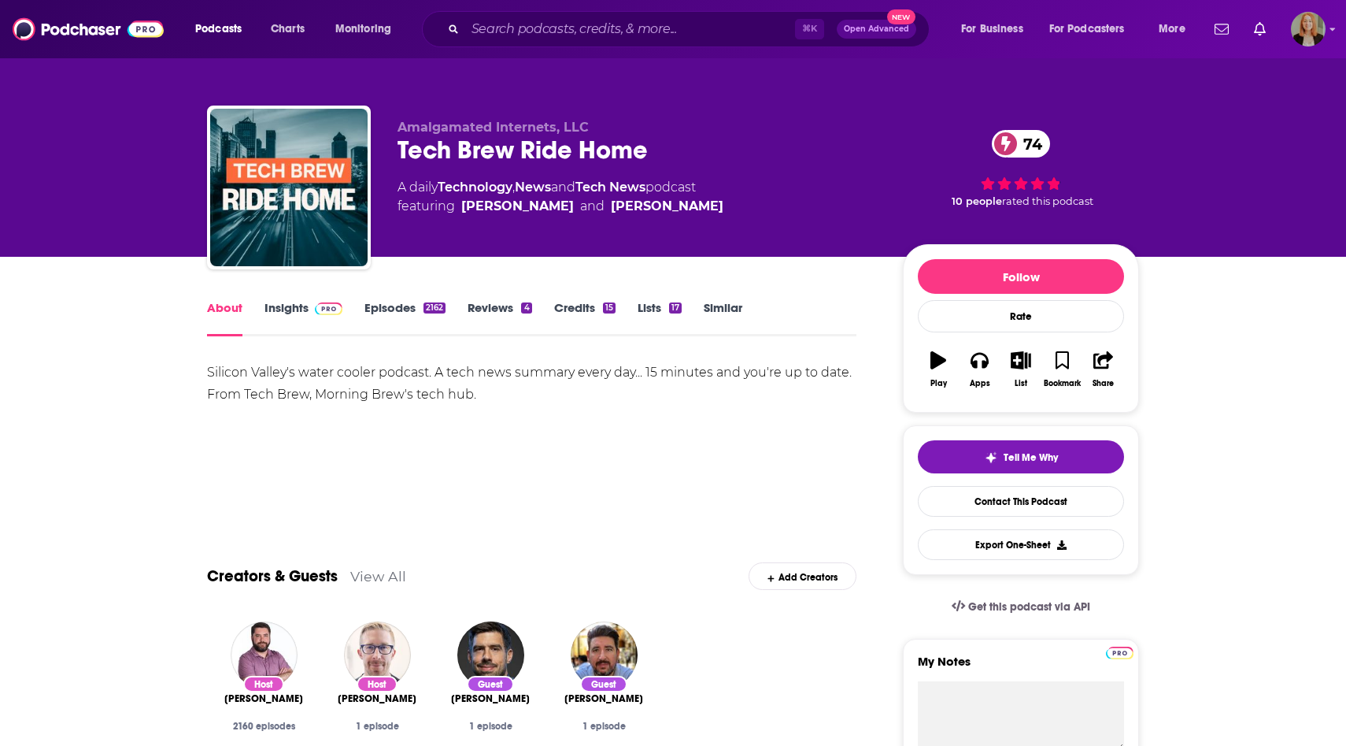 This screenshot has height=746, width=1346. I want to click on img: John Gruber, so click(604, 654).